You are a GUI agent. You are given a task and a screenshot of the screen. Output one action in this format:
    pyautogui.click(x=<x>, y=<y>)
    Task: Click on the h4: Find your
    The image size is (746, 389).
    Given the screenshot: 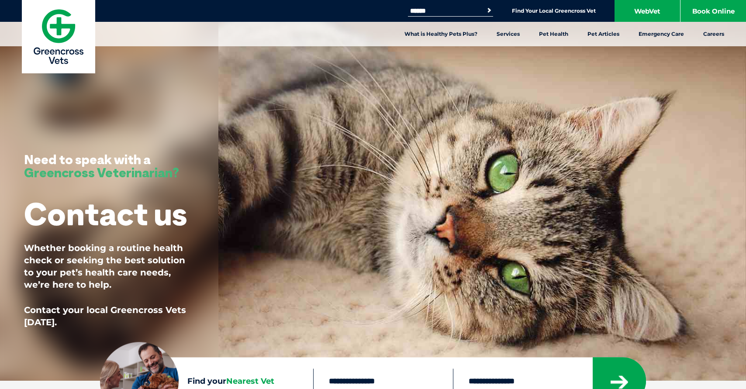 What is the action you would take?
    pyautogui.click(x=250, y=381)
    